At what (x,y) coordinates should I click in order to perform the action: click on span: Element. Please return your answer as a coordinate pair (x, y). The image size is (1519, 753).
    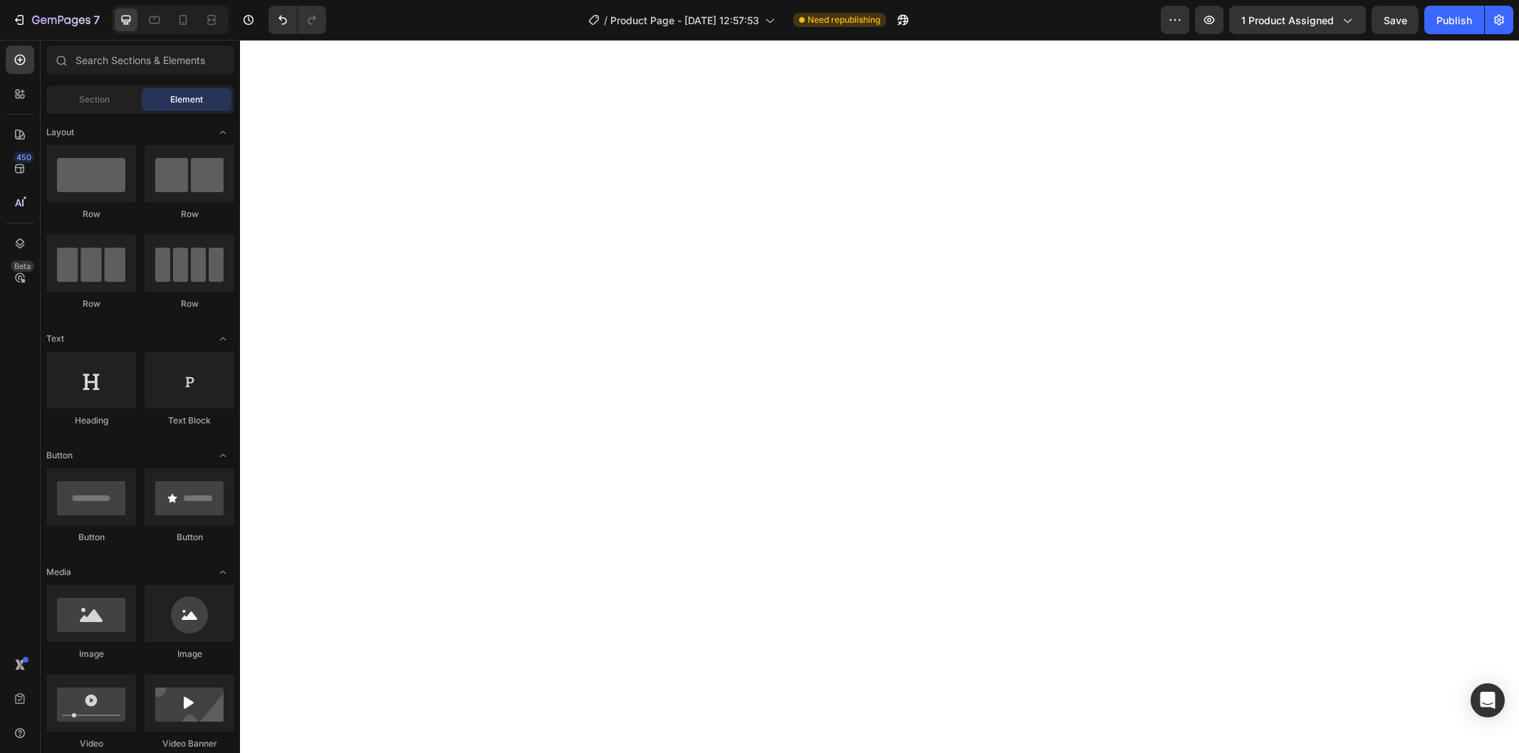
    Looking at the image, I should click on (187, 100).